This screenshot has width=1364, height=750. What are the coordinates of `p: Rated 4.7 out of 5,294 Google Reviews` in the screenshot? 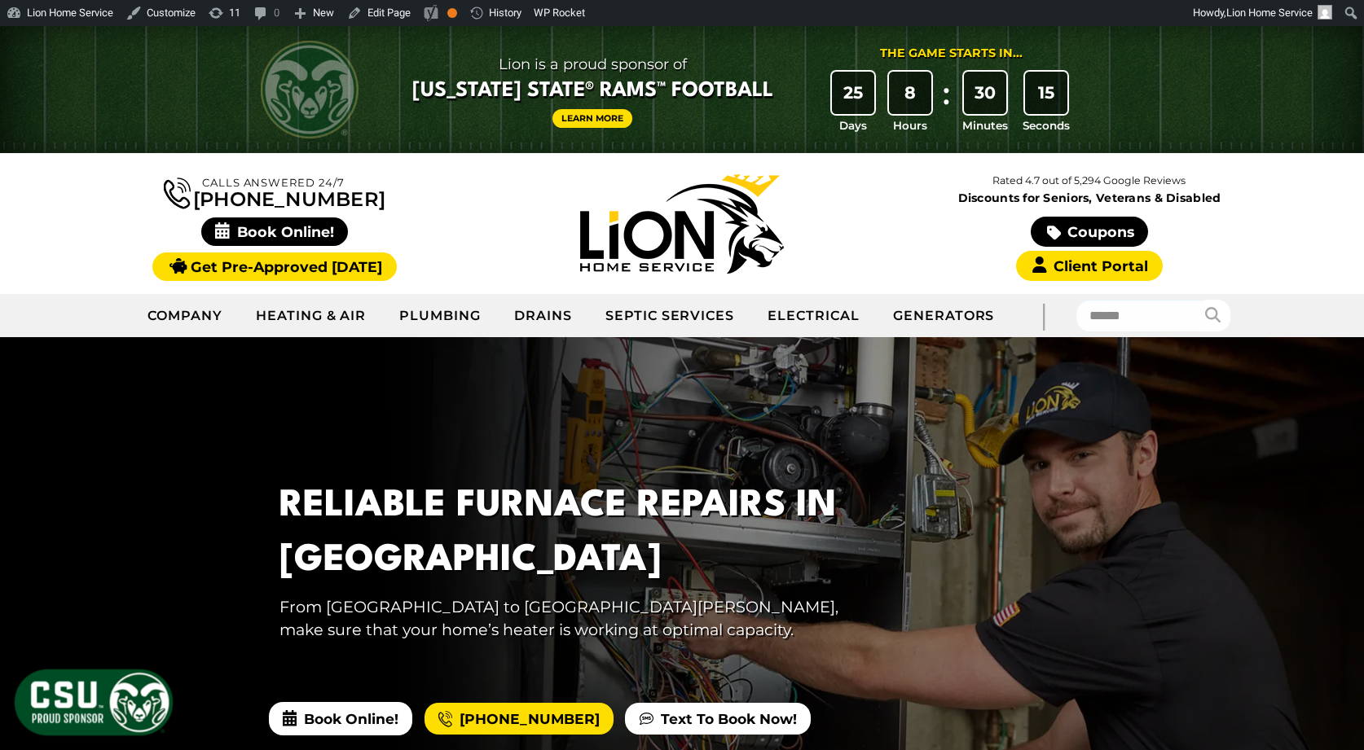 It's located at (1089, 181).